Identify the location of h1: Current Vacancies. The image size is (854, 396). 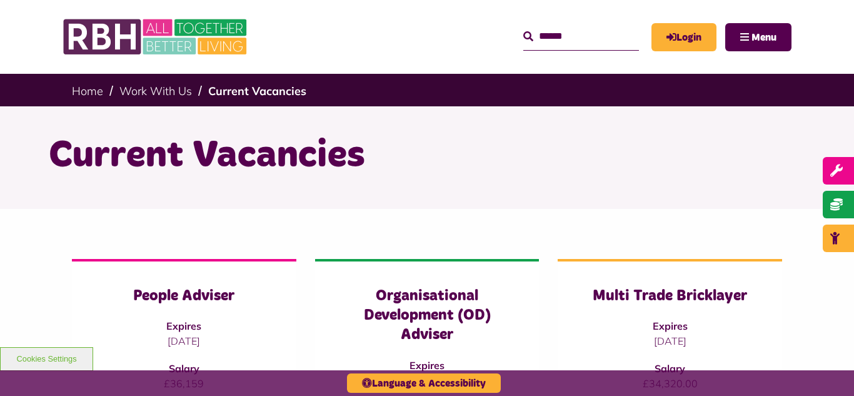
(427, 156).